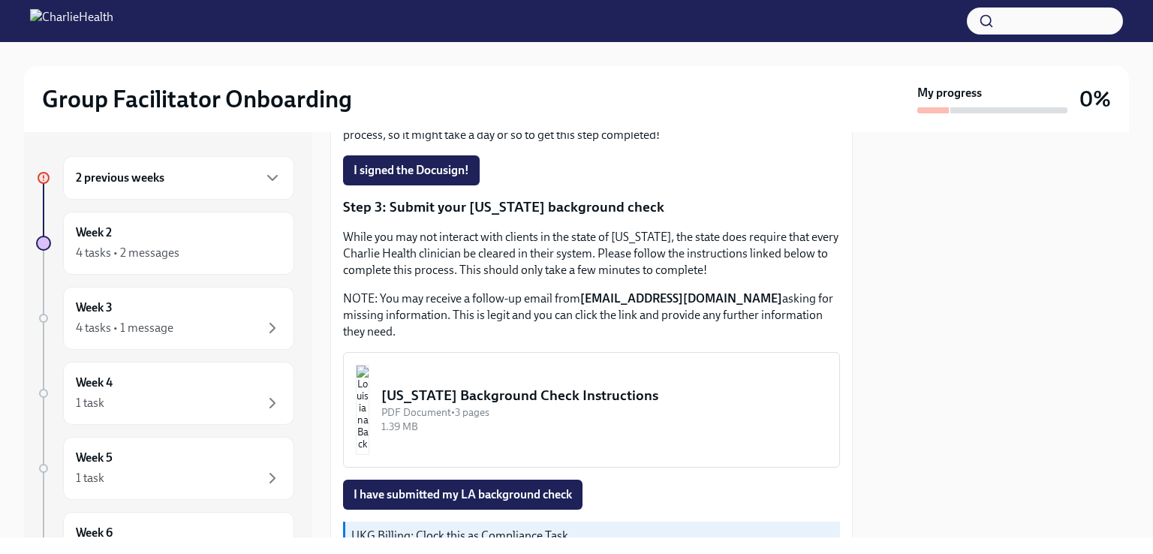 The image size is (1153, 554). Describe the element at coordinates (165, 243) in the screenshot. I see `a: Week 24 tasks • 2 messages` at that location.